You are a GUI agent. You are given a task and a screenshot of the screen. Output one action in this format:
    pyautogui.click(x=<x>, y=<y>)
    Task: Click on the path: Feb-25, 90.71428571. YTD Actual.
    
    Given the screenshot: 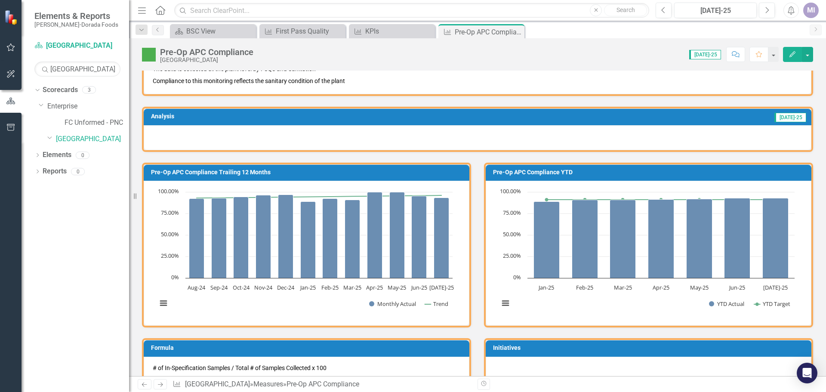 What is the action you would take?
    pyautogui.click(x=585, y=239)
    